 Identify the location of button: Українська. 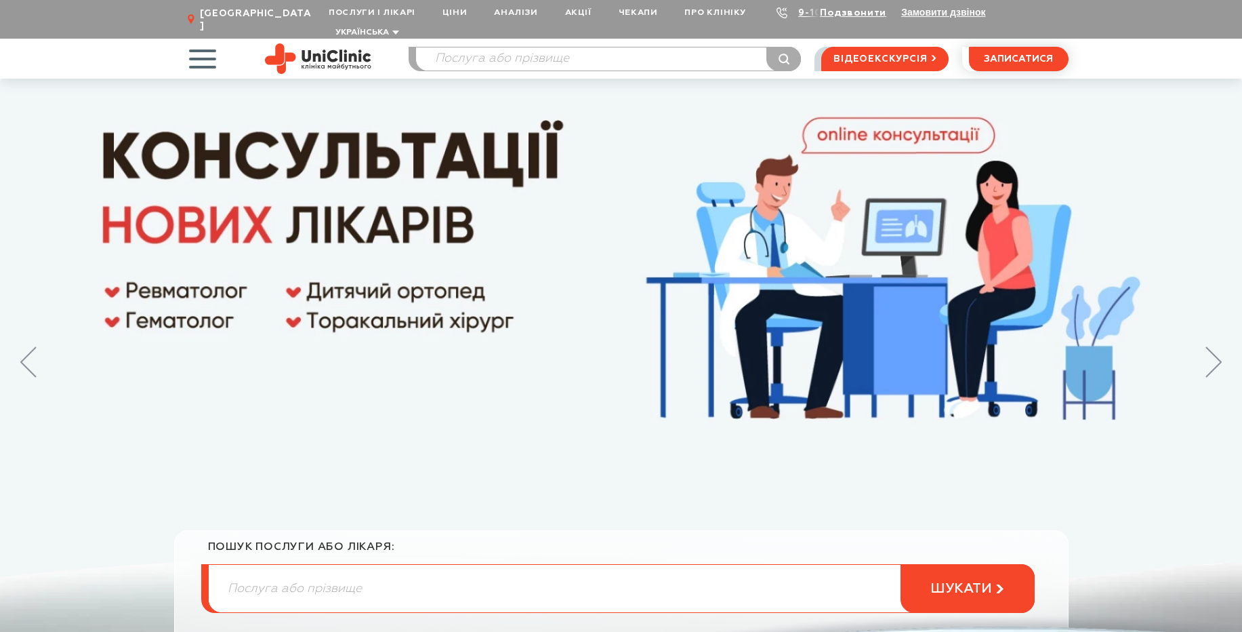
(365, 33).